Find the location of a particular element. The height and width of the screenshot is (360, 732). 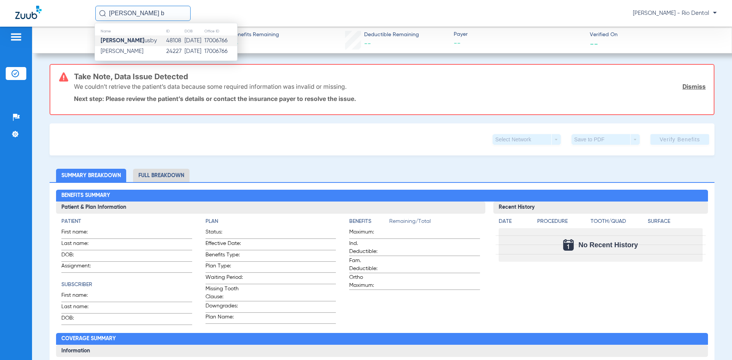

span: Effective Date: is located at coordinates (224, 245).